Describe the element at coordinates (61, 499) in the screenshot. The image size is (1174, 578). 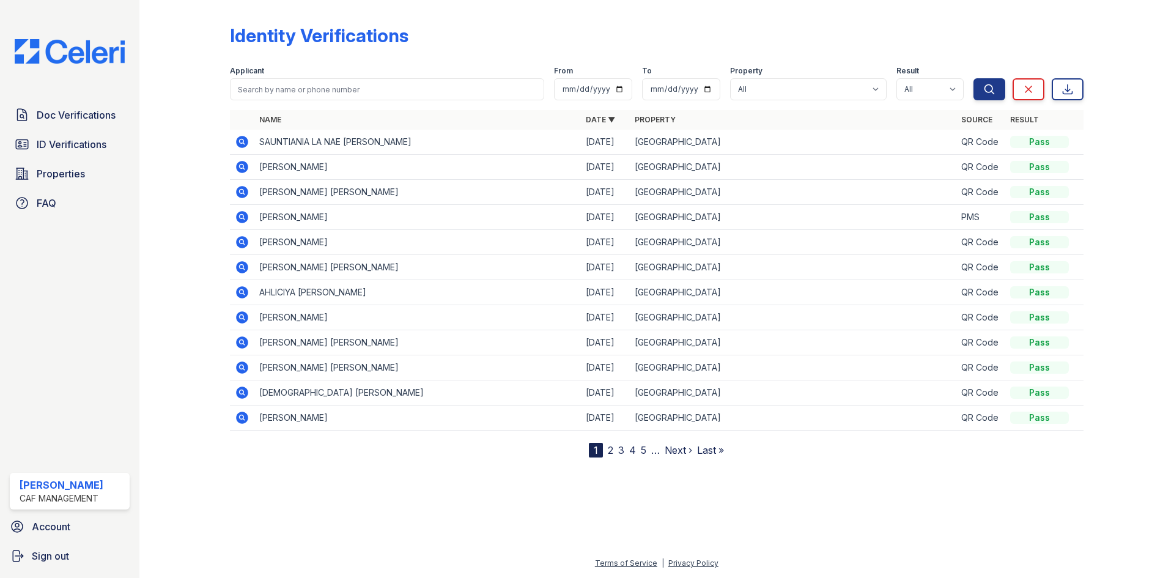
I see `div: CAF Management` at that location.